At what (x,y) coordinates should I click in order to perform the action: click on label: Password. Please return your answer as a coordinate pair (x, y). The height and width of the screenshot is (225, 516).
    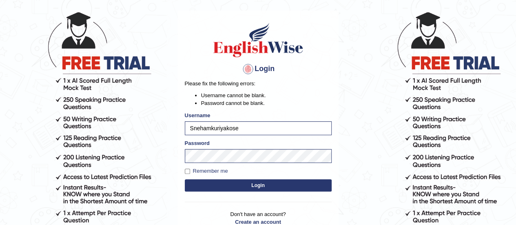
    Looking at the image, I should click on (197, 143).